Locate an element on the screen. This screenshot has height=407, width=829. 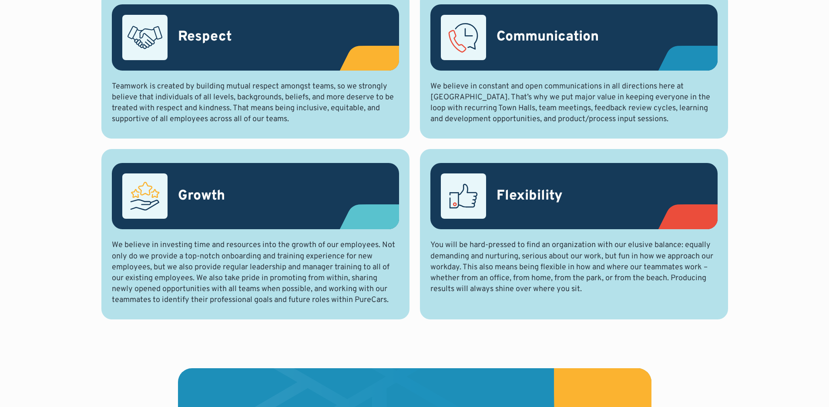
h3: Communication is located at coordinates (548, 37).